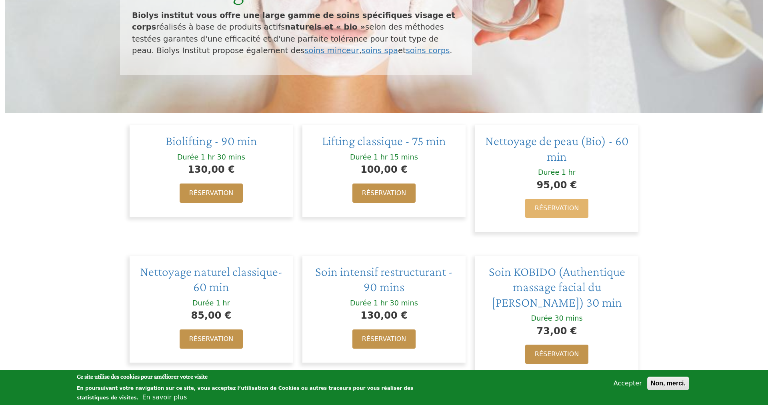 Image resolution: width=768 pixels, height=405 pixels. Describe the element at coordinates (384, 279) in the screenshot. I see `span: Soin intensif restructurant - 90 mins` at that location.